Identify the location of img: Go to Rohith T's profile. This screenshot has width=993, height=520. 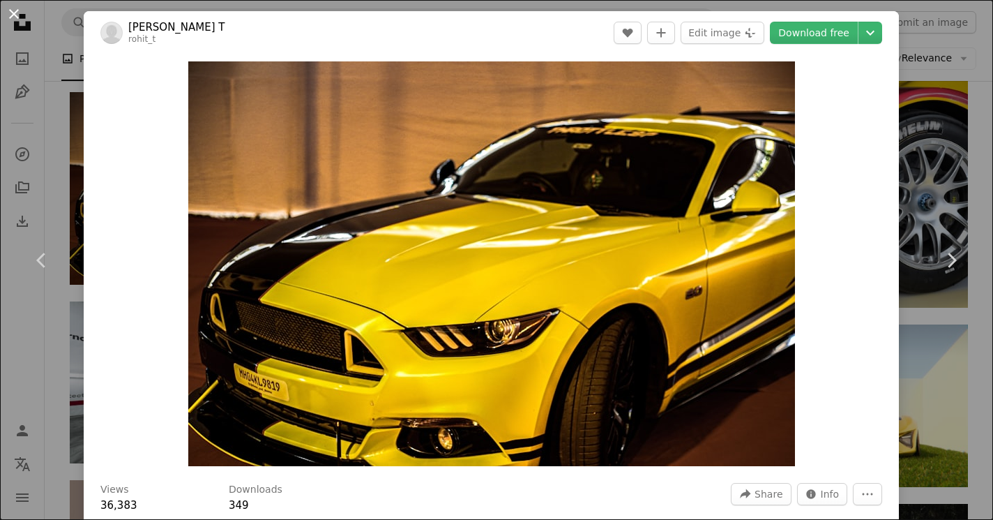
(112, 33).